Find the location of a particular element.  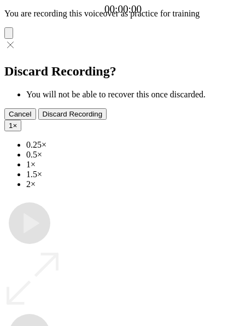

li: 1.5× is located at coordinates (134, 175).